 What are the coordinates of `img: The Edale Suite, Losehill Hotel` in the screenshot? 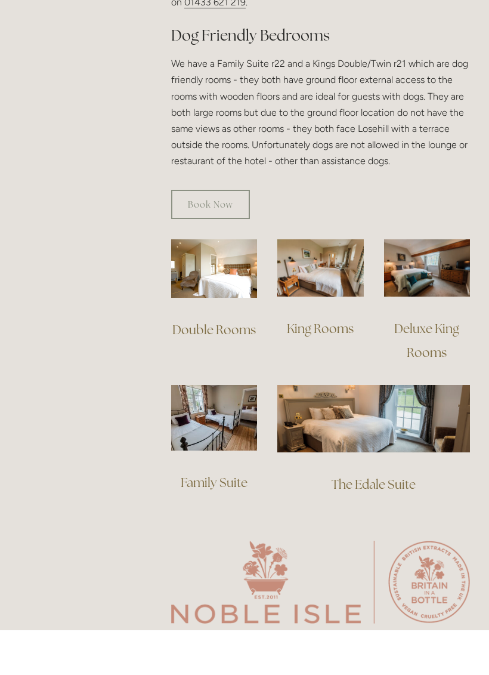 It's located at (374, 463).